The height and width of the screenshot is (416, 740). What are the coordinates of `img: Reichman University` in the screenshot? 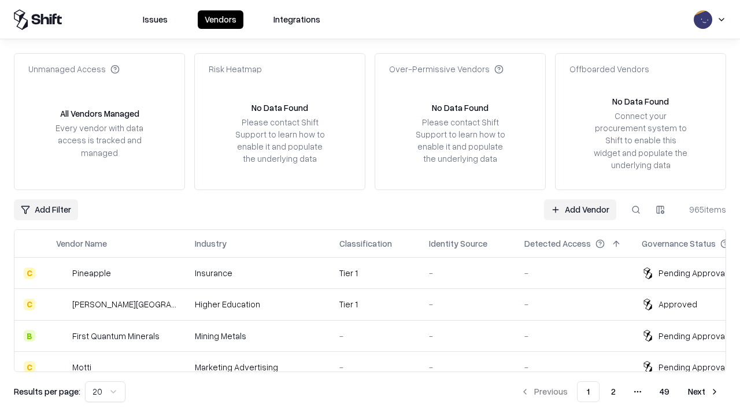 It's located at (62, 305).